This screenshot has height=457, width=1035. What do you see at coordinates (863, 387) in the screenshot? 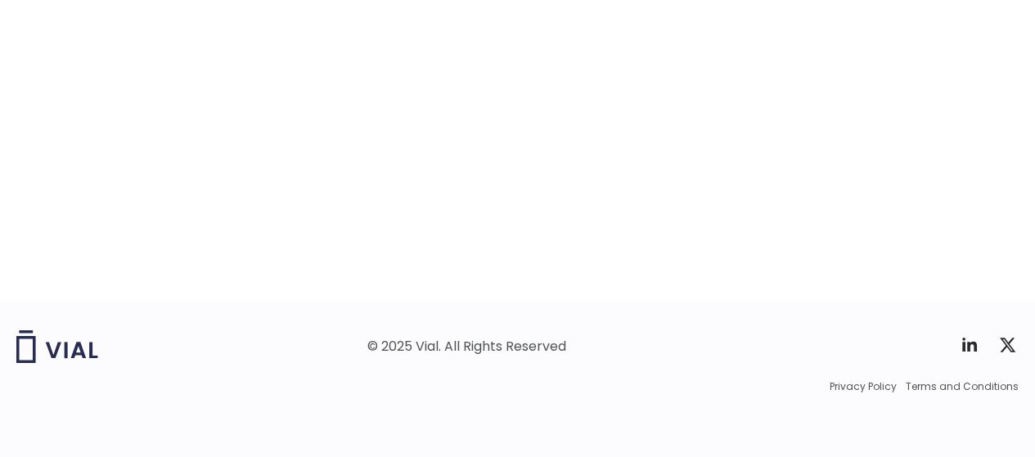
I see `a: Privacy Policy` at bounding box center [863, 387].